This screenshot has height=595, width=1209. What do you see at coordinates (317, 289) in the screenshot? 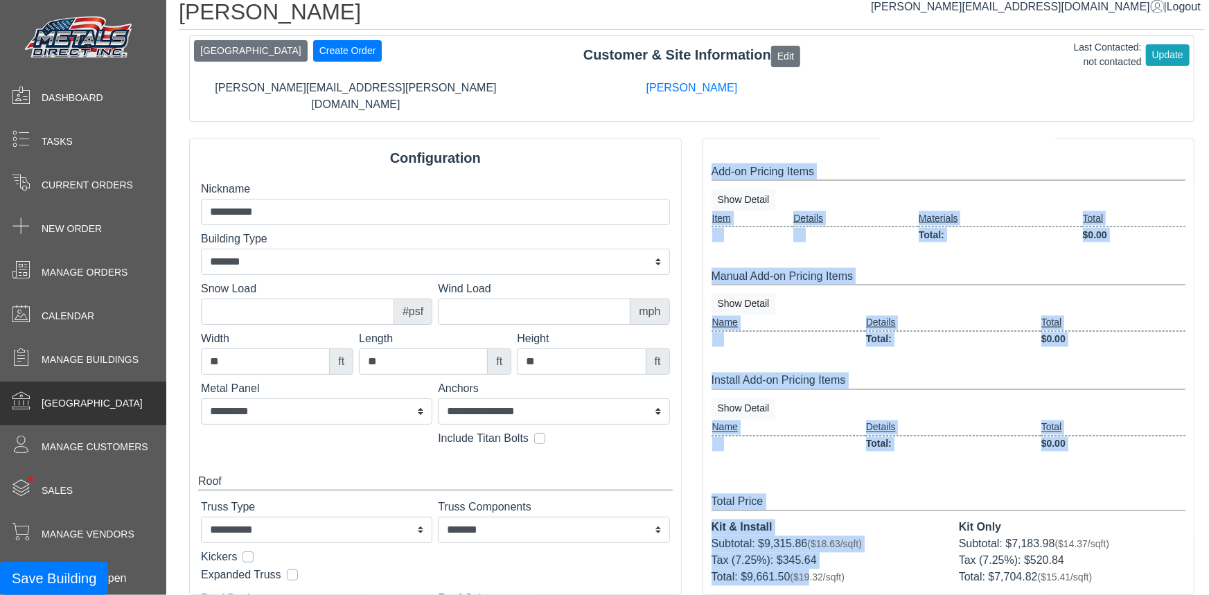
I see `label: Snow Load` at bounding box center [317, 289].